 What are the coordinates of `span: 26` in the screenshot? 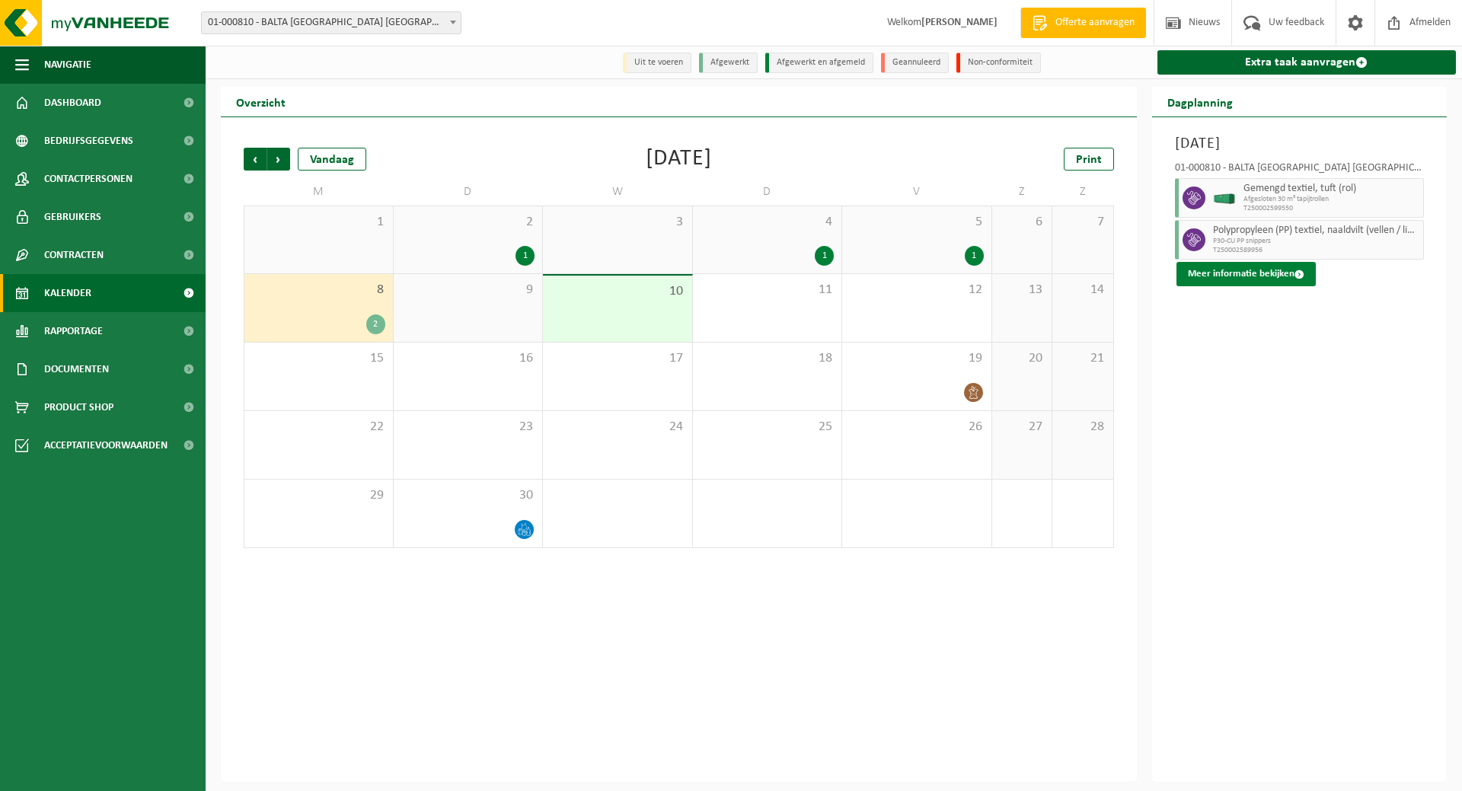 It's located at (917, 427).